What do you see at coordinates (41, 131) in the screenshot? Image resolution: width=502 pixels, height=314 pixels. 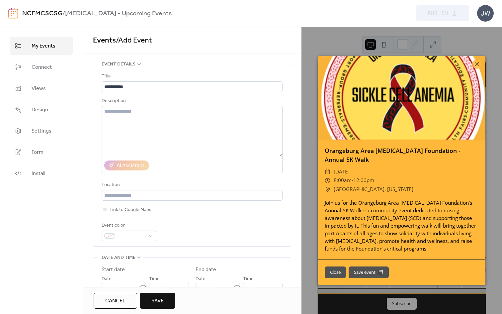 I see `span: Settings` at bounding box center [41, 131].